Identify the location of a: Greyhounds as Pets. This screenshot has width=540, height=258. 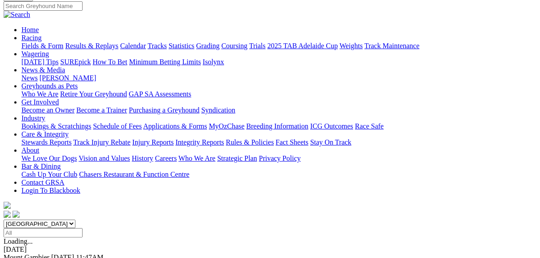
(50, 86).